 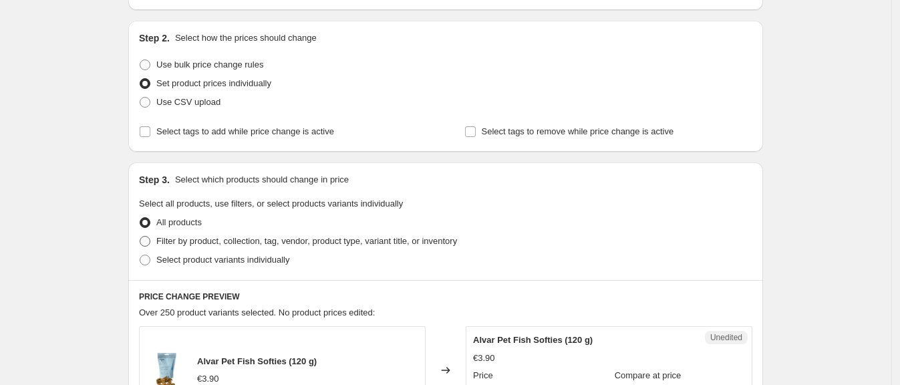 I want to click on p: Select which products should change in price, so click(x=262, y=180).